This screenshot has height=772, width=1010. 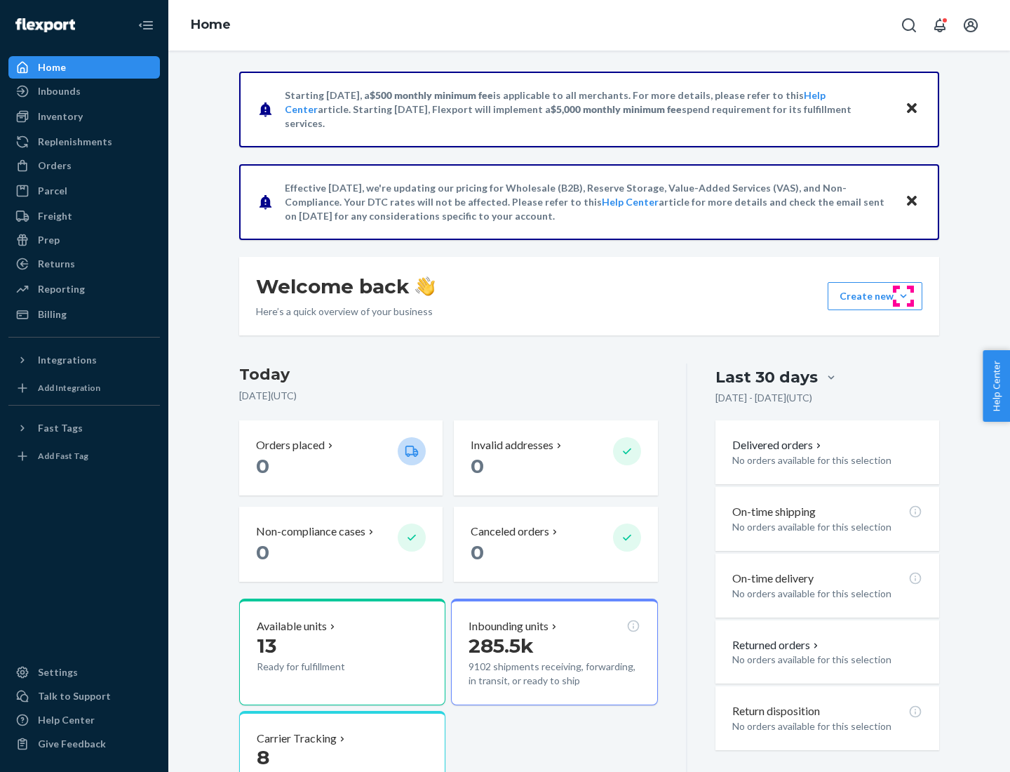 What do you see at coordinates (292, 626) in the screenshot?
I see `p: Available units` at bounding box center [292, 626].